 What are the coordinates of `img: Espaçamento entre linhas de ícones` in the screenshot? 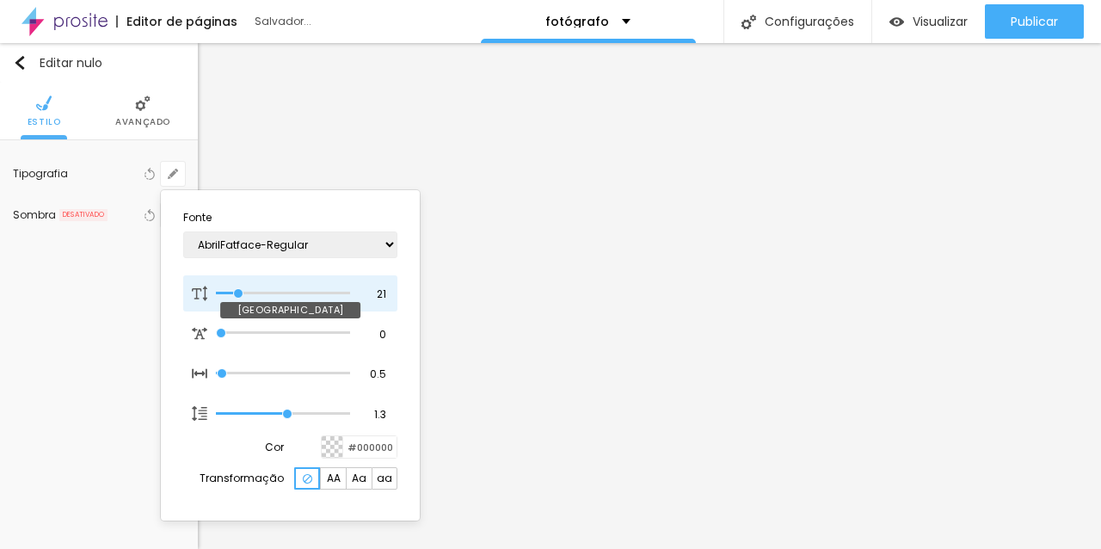 It's located at (200, 414).